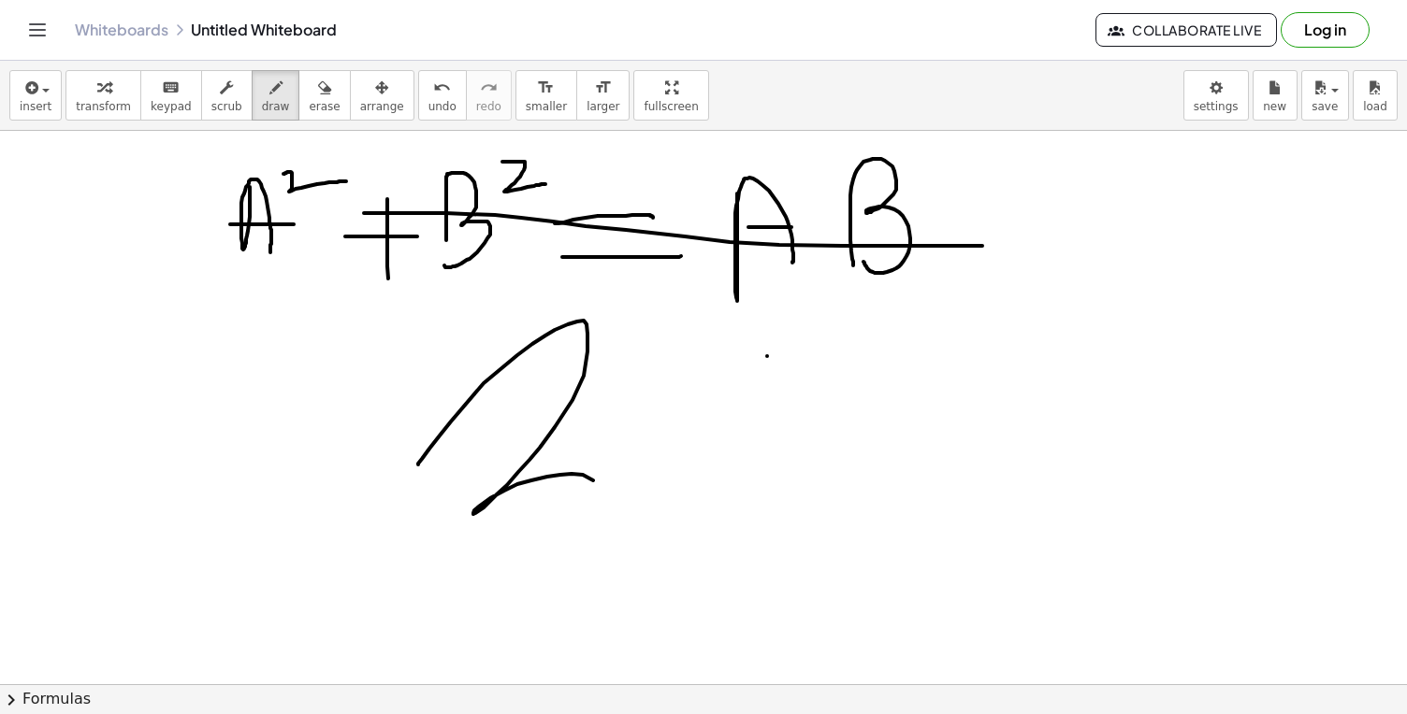 Image resolution: width=1407 pixels, height=714 pixels. What do you see at coordinates (442, 107) in the screenshot?
I see `span: undo` at bounding box center [442, 107].